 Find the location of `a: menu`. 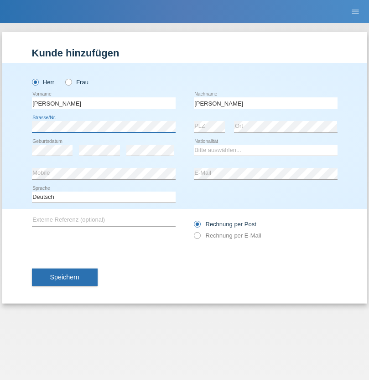

a: menu is located at coordinates (355, 11).